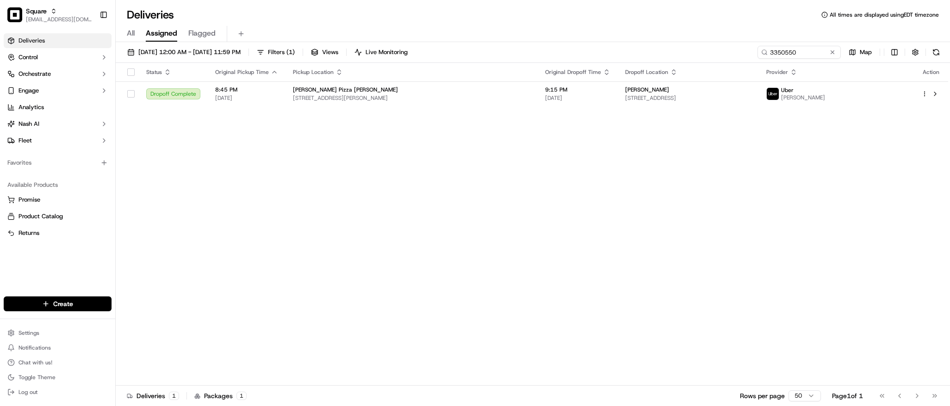 This screenshot has width=950, height=406. Describe the element at coordinates (937, 52) in the screenshot. I see `button: Refresh` at that location.